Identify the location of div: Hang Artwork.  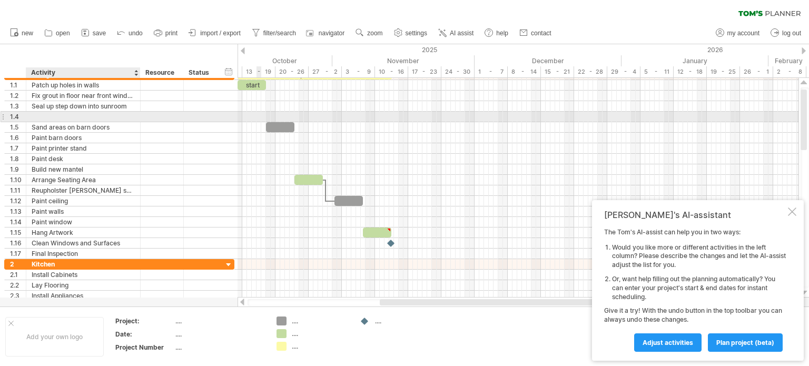
(83, 232).